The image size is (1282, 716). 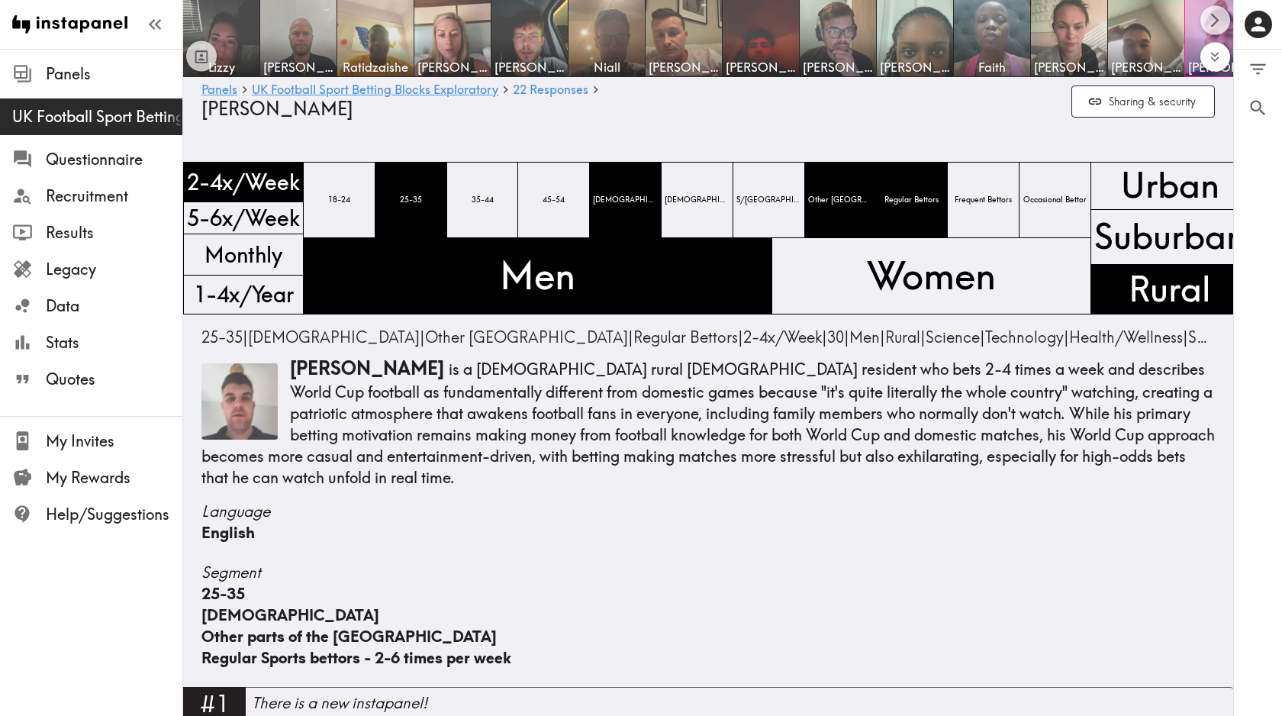 I want to click on span: Niall, so click(x=607, y=67).